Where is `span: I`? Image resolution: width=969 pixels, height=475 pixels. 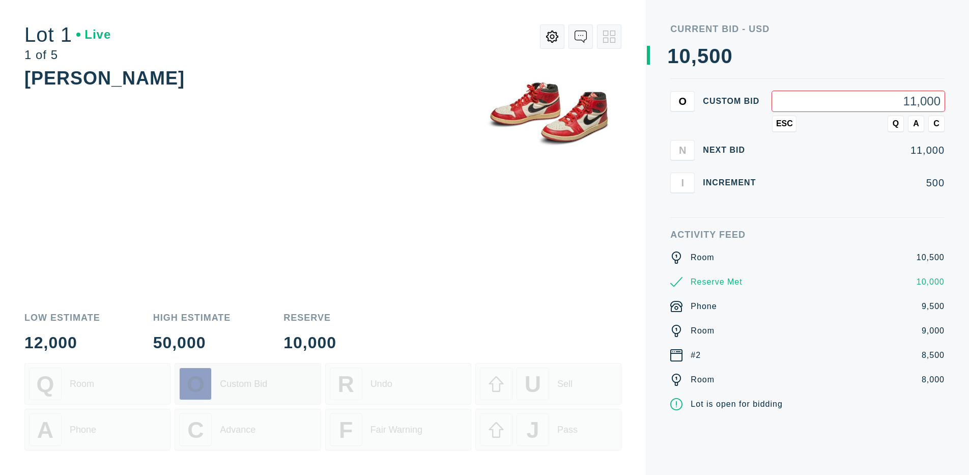 span: I is located at coordinates (683, 182).